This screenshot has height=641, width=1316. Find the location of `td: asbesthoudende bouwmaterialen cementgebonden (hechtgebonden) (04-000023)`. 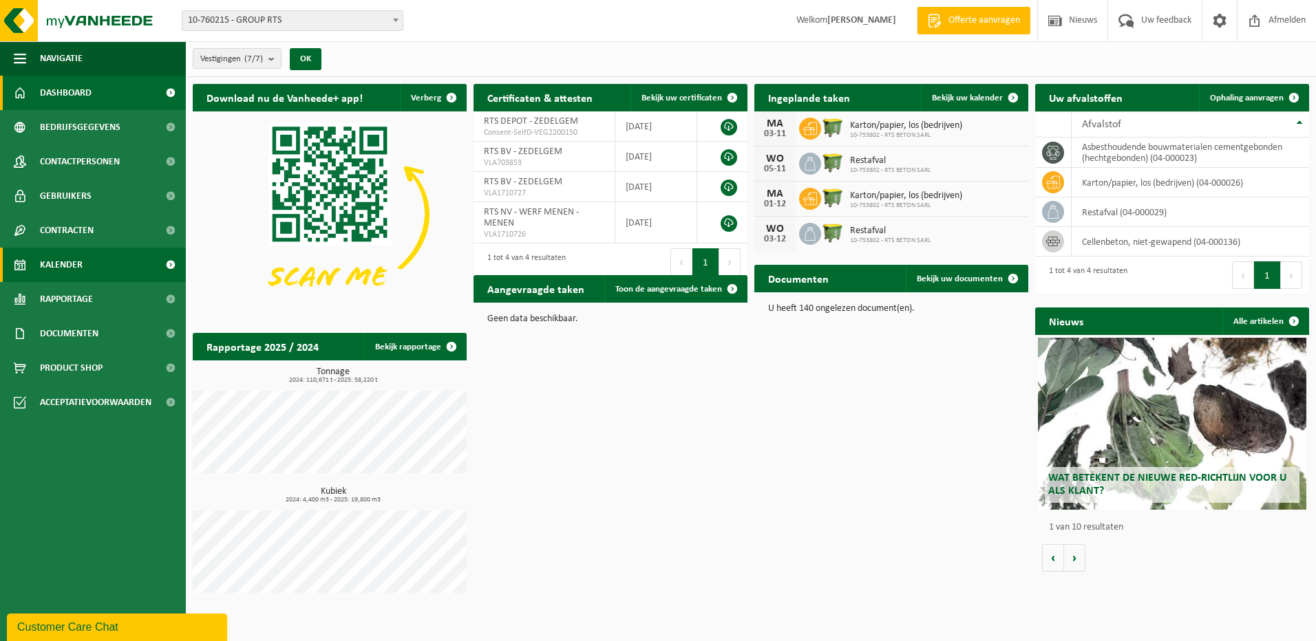

td: asbesthoudende bouwmaterialen cementgebonden (hechtgebonden) (04-000023) is located at coordinates (1190, 153).